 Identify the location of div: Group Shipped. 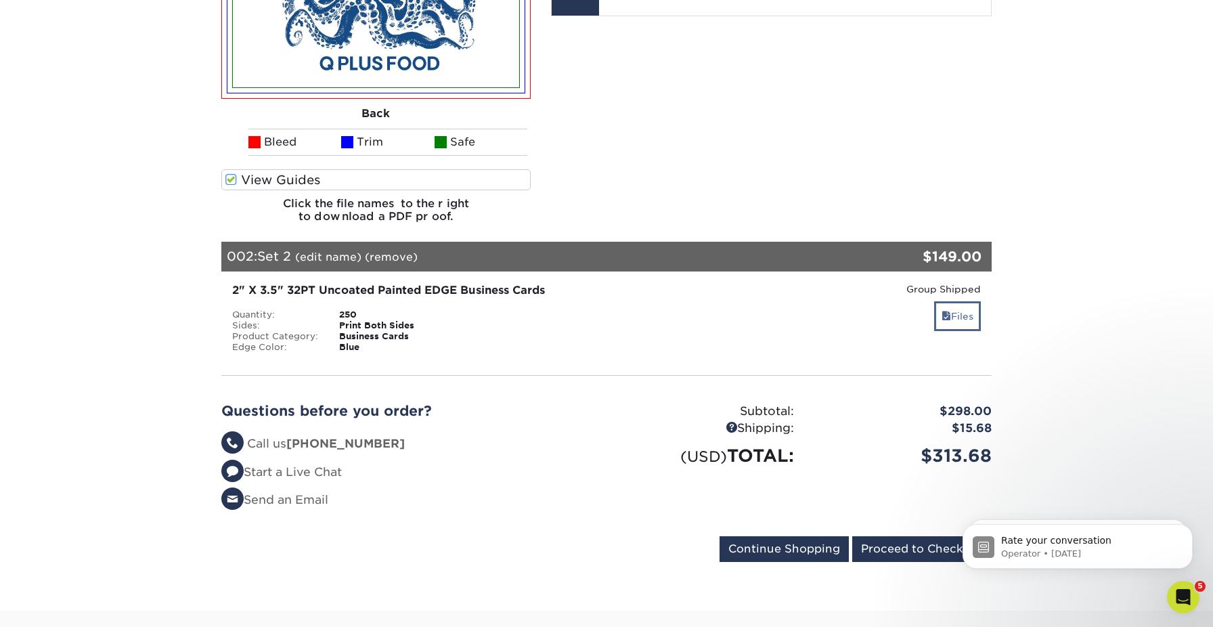
(862, 289).